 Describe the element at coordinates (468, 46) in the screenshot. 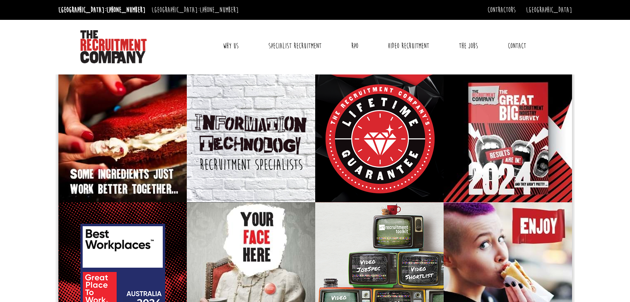

I see `a: The Jobs` at that location.